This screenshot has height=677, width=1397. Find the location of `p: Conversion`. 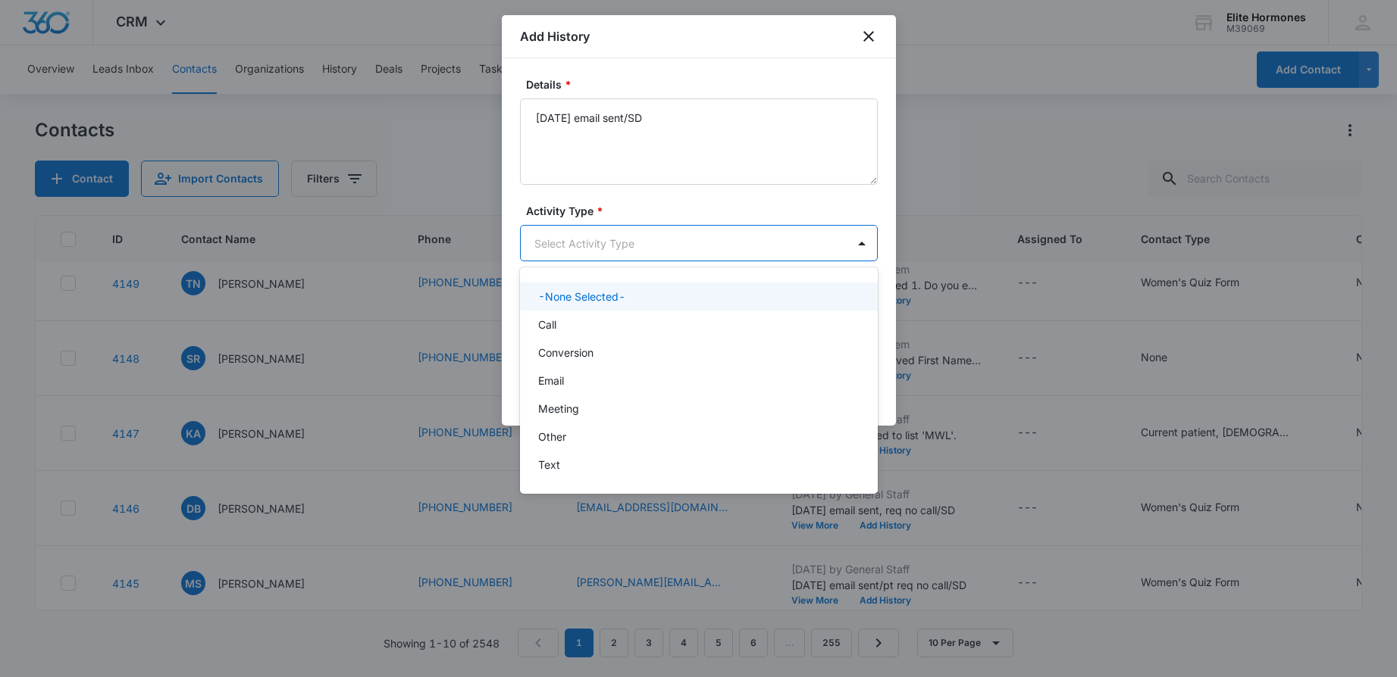

p: Conversion is located at coordinates (565, 352).